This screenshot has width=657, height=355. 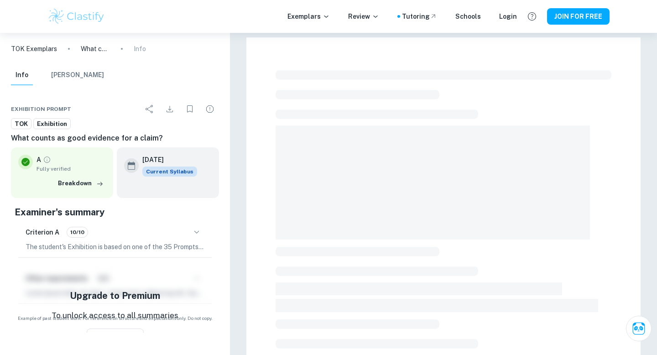 What do you see at coordinates (42, 232) in the screenshot?
I see `h6: Criterion A` at bounding box center [42, 232].